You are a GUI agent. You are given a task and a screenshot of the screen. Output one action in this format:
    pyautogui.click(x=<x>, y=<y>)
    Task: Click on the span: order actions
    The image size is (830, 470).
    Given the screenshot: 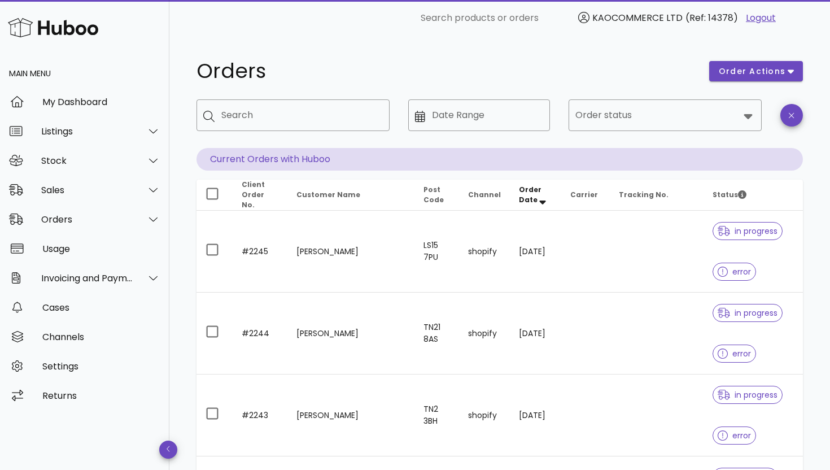 What is the action you would take?
    pyautogui.click(x=752, y=71)
    